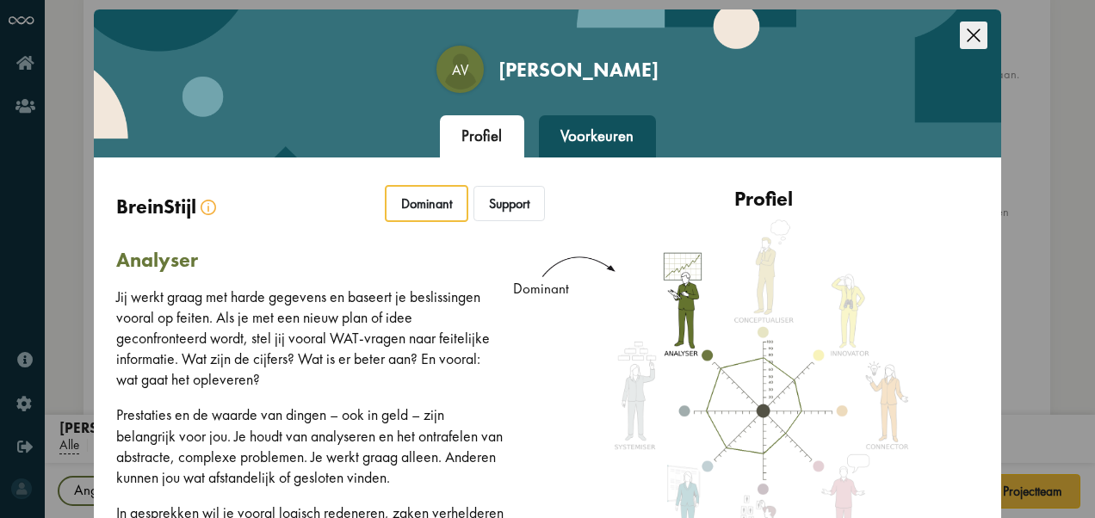 This screenshot has width=1095, height=518. What do you see at coordinates (310, 446) in the screenshot?
I see `p: Prestaties en de waarde van dingen – ook in geld – zijn belangrijk voor jou. Je houdt van analyse...` at bounding box center [310, 446].